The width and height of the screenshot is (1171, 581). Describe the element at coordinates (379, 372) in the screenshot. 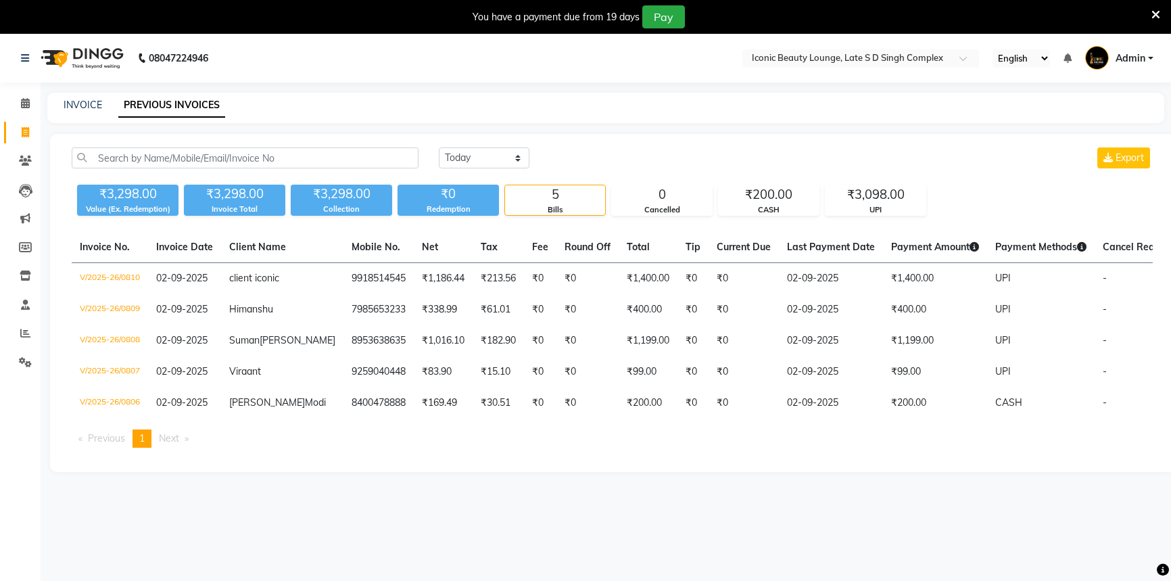

I see `td: 9259040448` at that location.